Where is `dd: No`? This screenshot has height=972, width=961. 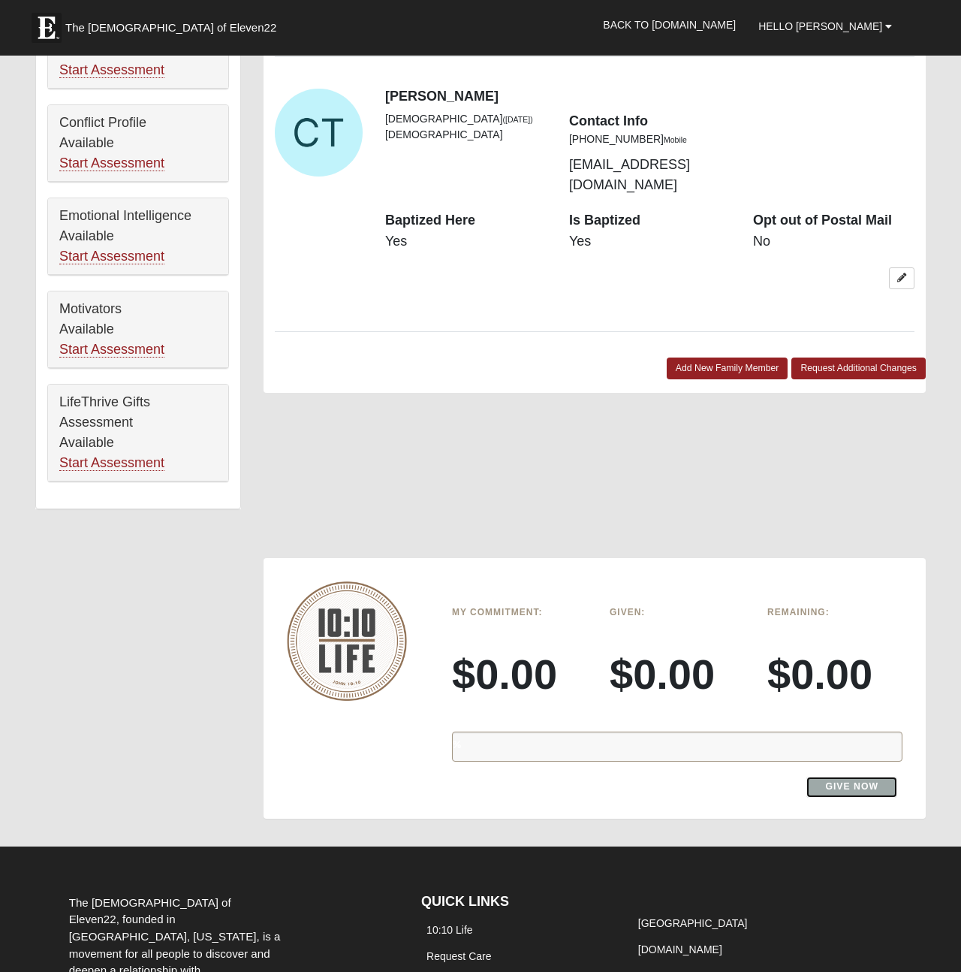
dd: No is located at coordinates (834, 242).